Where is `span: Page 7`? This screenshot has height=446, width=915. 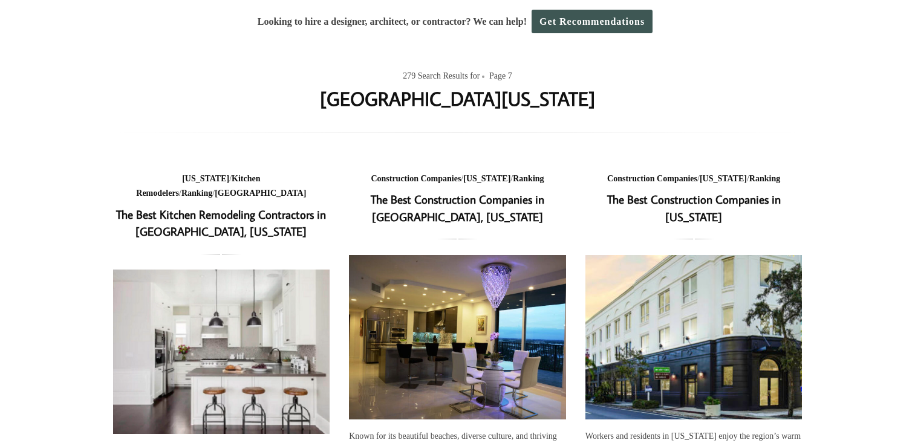
span: Page 7 is located at coordinates (501, 76).